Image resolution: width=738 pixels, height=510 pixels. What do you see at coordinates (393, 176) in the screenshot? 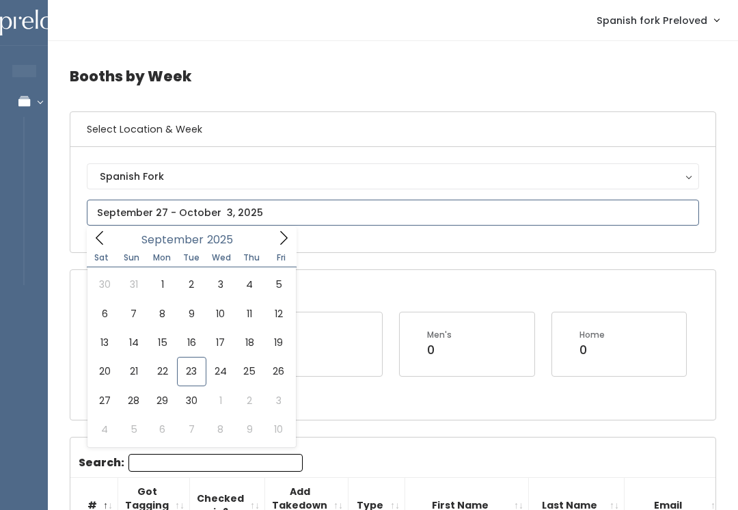
I see `button: Spanish Fork` at bounding box center [393, 176].